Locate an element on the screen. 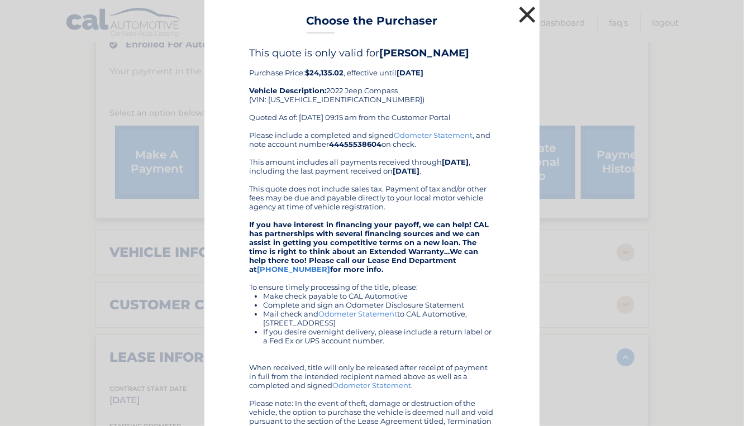 This screenshot has height=426, width=744. b: $24,135.02 is located at coordinates (324, 73).